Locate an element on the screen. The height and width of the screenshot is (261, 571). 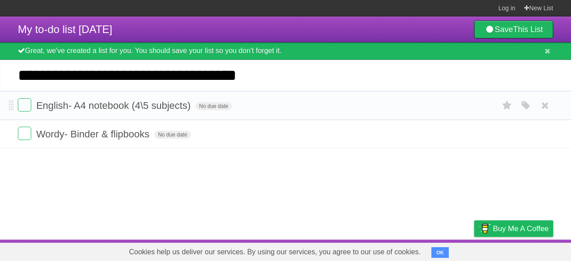
button: OK is located at coordinates (440, 253).